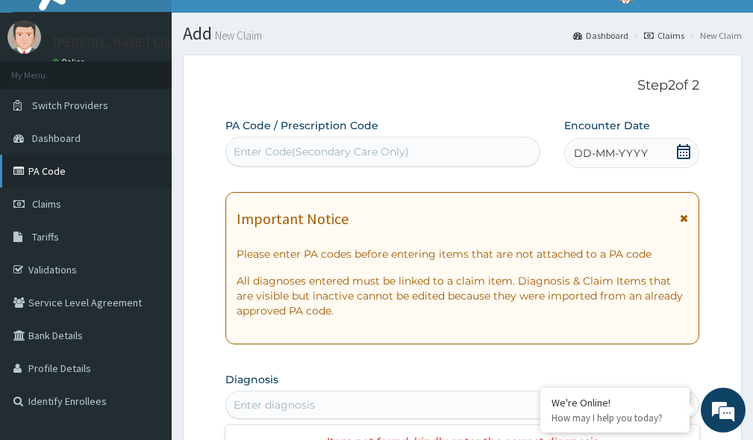 The image size is (753, 440). What do you see at coordinates (611, 153) in the screenshot?
I see `span: DD-MM-YYYY` at bounding box center [611, 153].